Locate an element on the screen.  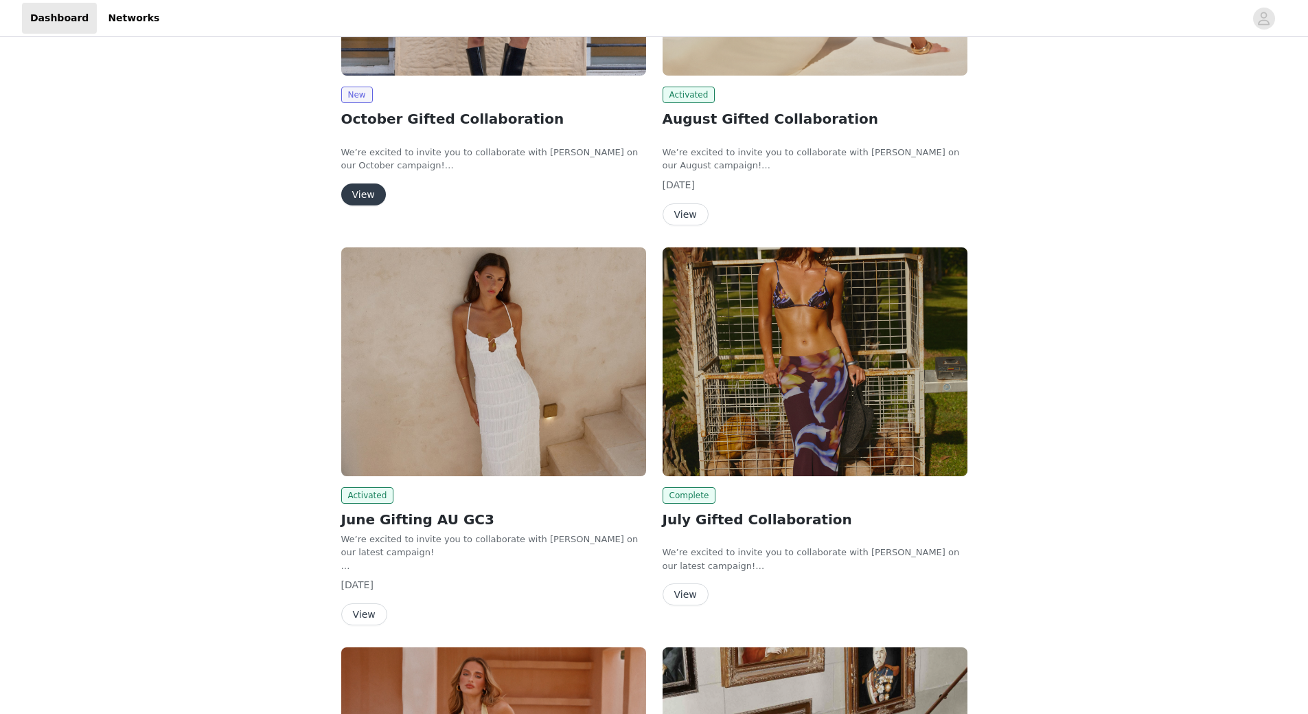
h2: July Gifted Collaboration is located at coordinates (815, 519).